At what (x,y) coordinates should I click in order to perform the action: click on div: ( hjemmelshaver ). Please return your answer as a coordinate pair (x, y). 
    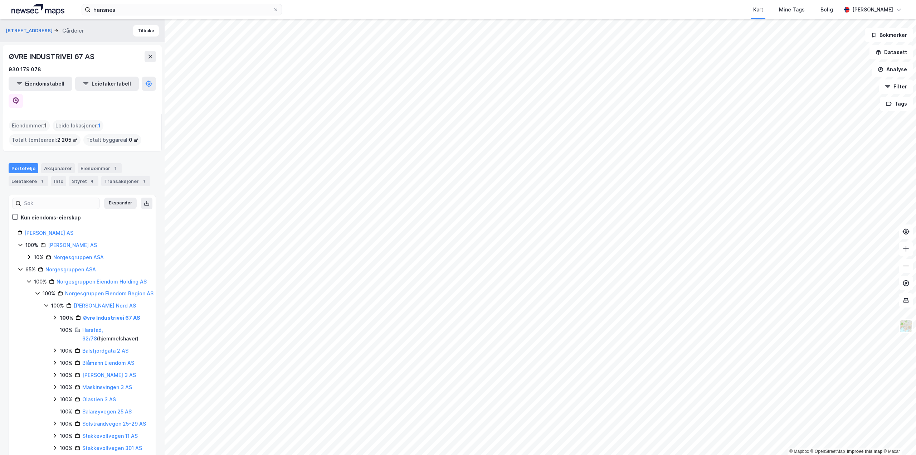
    Looking at the image, I should click on (119, 334).